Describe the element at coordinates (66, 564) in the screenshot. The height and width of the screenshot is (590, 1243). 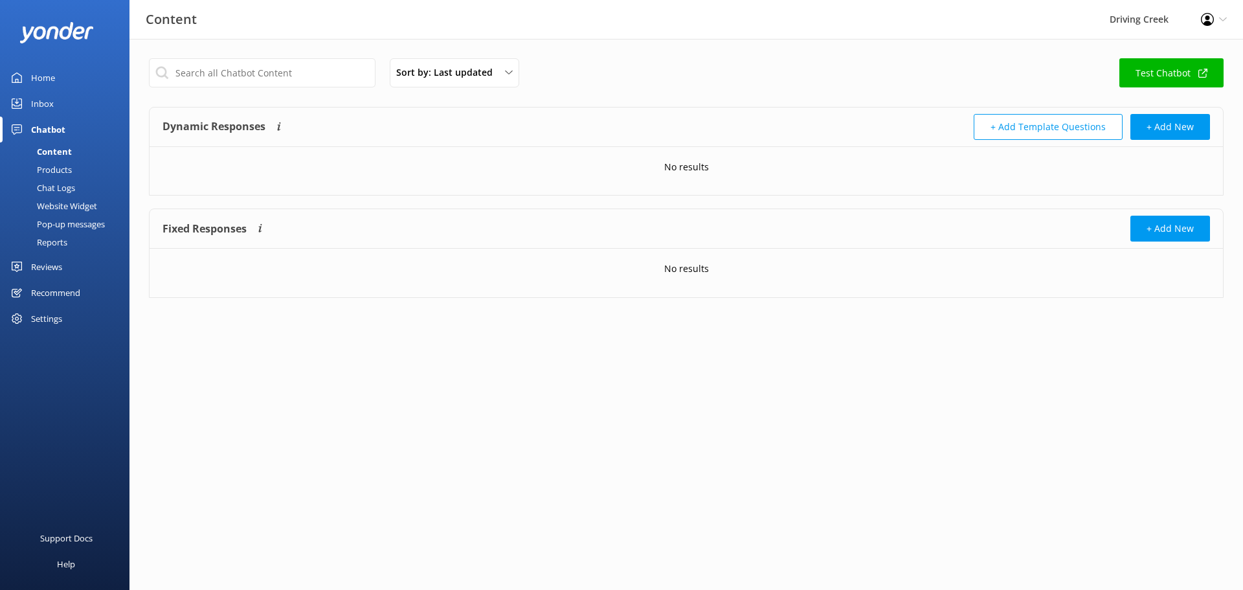
I see `div: Help` at that location.